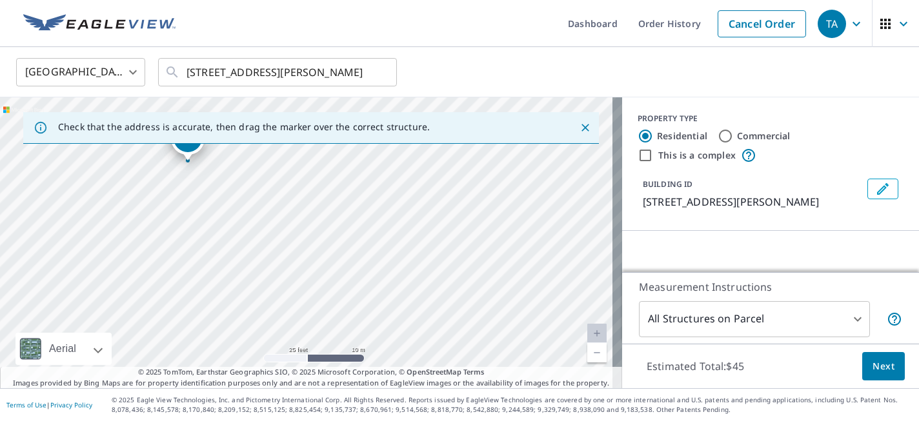  I want to click on p: © 2025 Eagle View Technologies, Inc. and Pictometry International Corp. All Rights Reserved. Repo..., so click(512, 405).